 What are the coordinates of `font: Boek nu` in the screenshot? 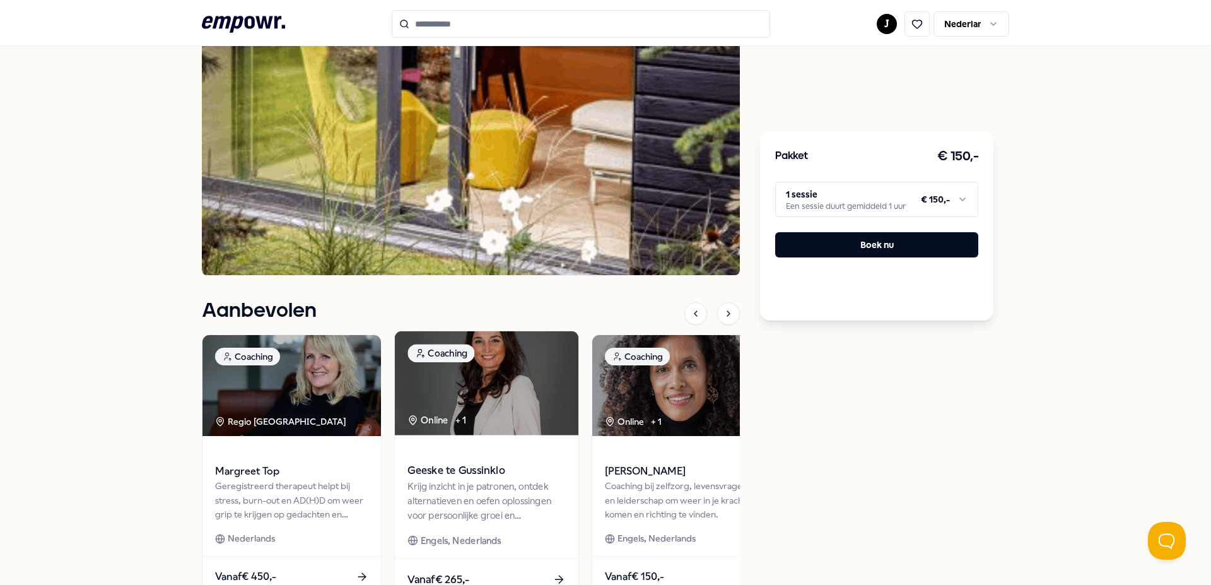 It's located at (876, 245).